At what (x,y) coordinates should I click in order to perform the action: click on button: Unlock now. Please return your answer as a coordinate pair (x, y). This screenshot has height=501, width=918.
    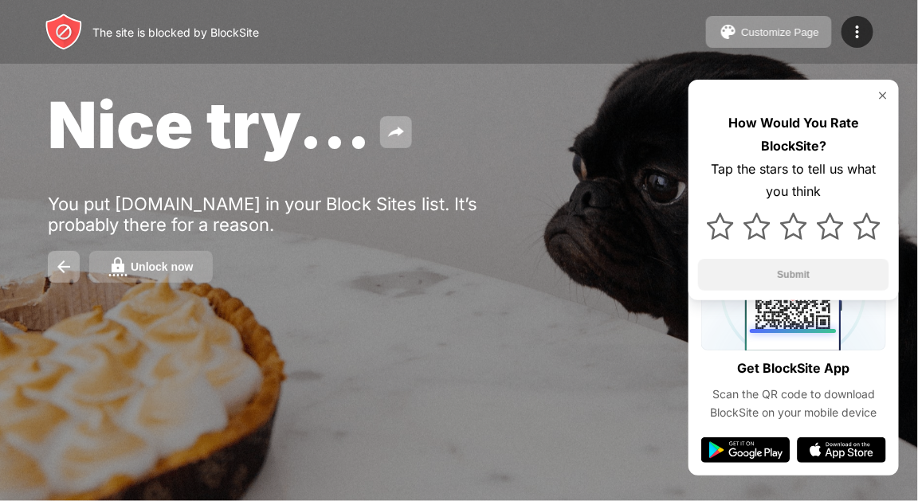
    Looking at the image, I should click on (151, 267).